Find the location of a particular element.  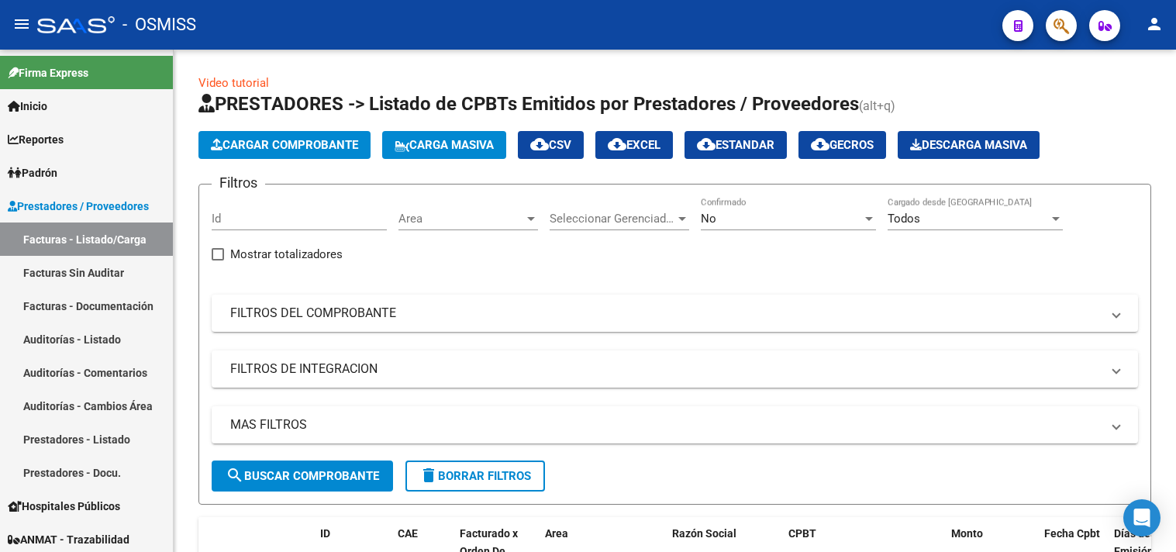

button: Gecros is located at coordinates (842, 145).